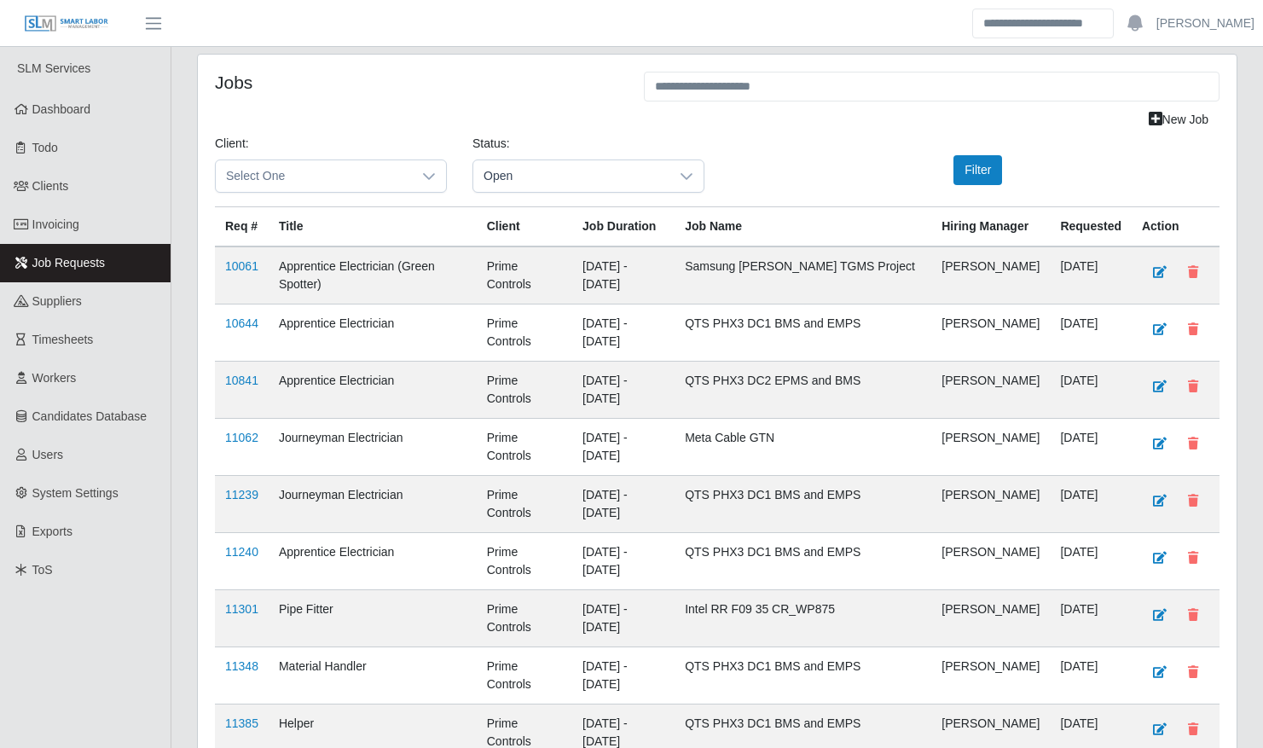 The image size is (1263, 748). Describe the element at coordinates (241, 438) in the screenshot. I see `a: 11062` at that location.